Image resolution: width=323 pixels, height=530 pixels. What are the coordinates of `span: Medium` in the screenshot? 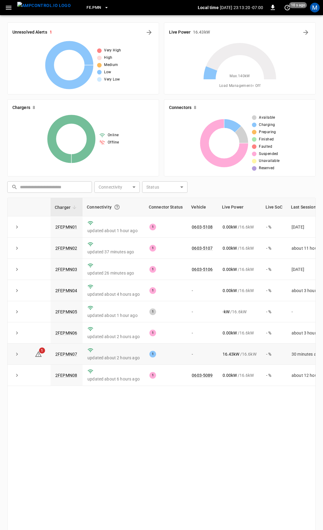 It's located at (111, 65).